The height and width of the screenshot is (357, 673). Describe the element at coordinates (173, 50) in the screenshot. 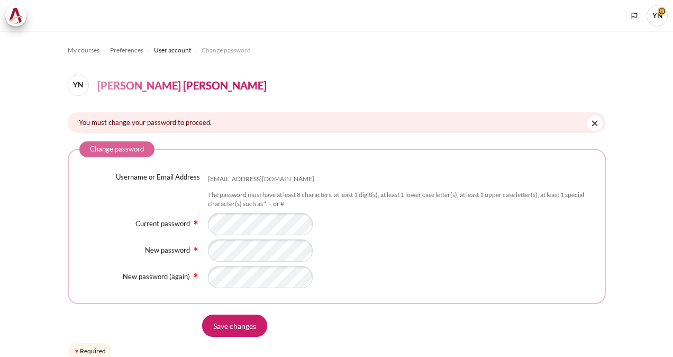

I see `span: User account` at that location.